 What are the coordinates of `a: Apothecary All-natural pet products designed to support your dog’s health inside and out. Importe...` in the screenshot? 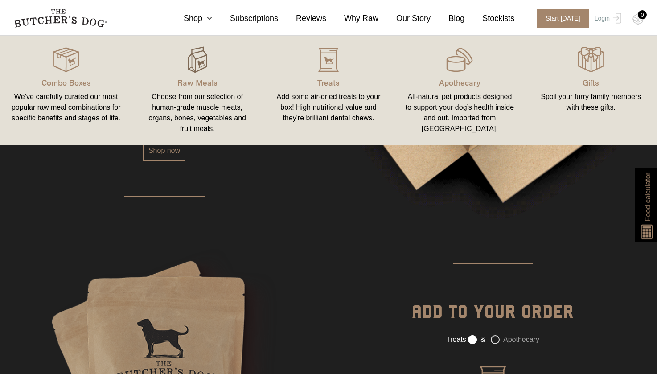 It's located at (460, 90).